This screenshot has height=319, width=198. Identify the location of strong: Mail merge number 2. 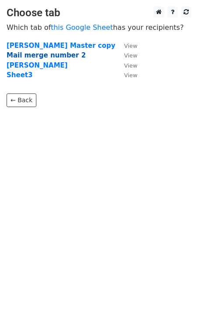
(46, 55).